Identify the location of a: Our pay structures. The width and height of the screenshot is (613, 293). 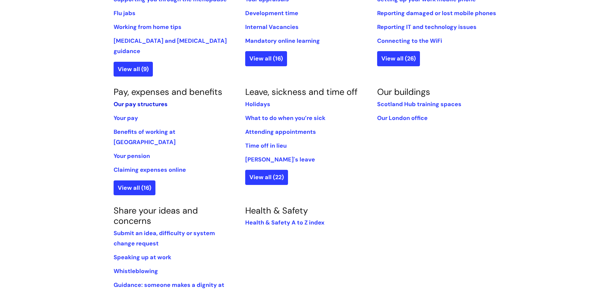
(141, 104).